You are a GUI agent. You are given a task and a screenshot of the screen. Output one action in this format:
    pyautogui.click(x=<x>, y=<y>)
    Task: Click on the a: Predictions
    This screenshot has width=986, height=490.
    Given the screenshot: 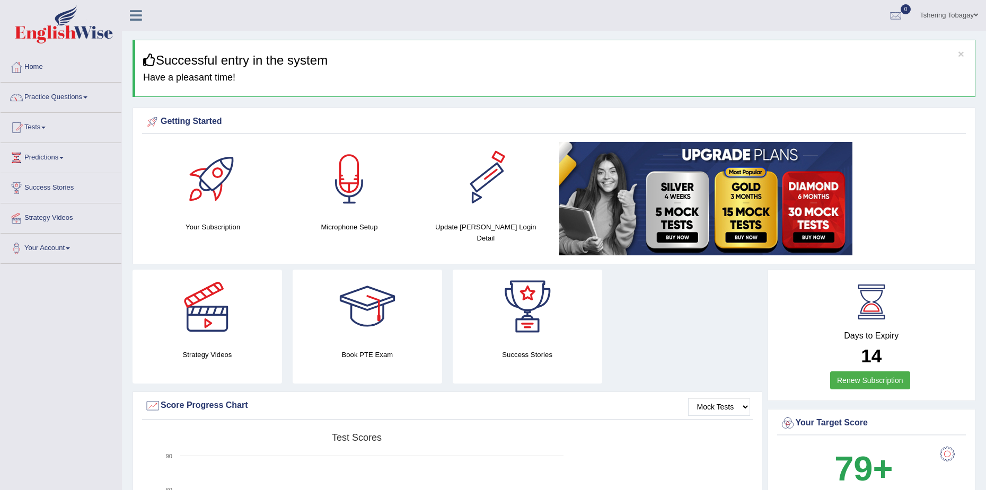 What is the action you would take?
    pyautogui.click(x=61, y=156)
    